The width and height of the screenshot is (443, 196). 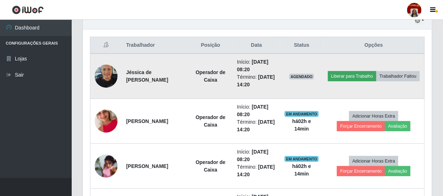 I want to click on img: CoreUI Logo, so click(x=28, y=10).